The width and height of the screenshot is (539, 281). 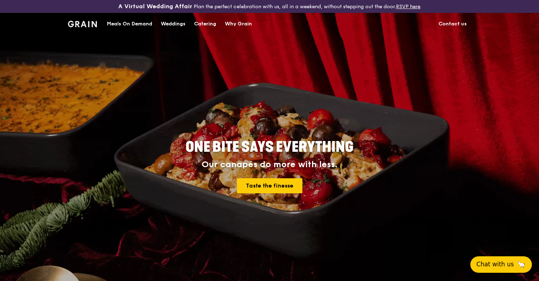 I want to click on span: ONE BITE SAYS EVERYTHING, so click(x=270, y=147).